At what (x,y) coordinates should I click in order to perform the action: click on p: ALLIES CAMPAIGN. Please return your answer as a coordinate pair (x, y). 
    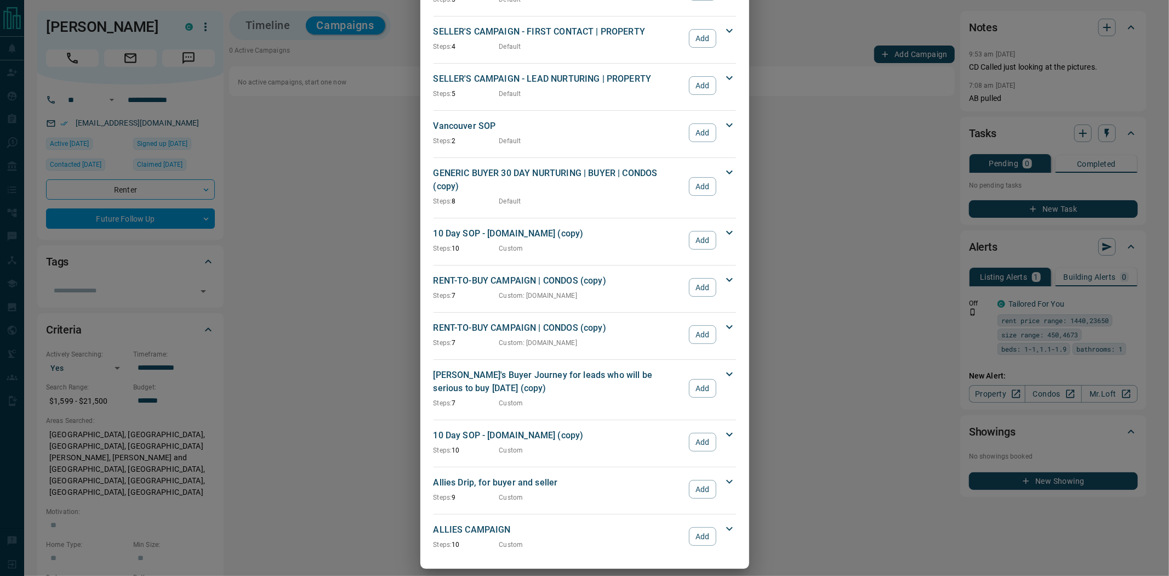
    Looking at the image, I should click on (559, 530).